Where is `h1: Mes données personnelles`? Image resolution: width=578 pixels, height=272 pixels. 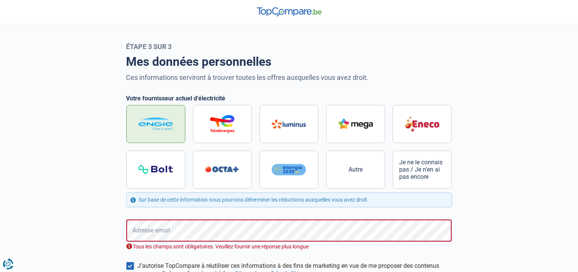 h1: Mes données personnelles is located at coordinates (289, 62).